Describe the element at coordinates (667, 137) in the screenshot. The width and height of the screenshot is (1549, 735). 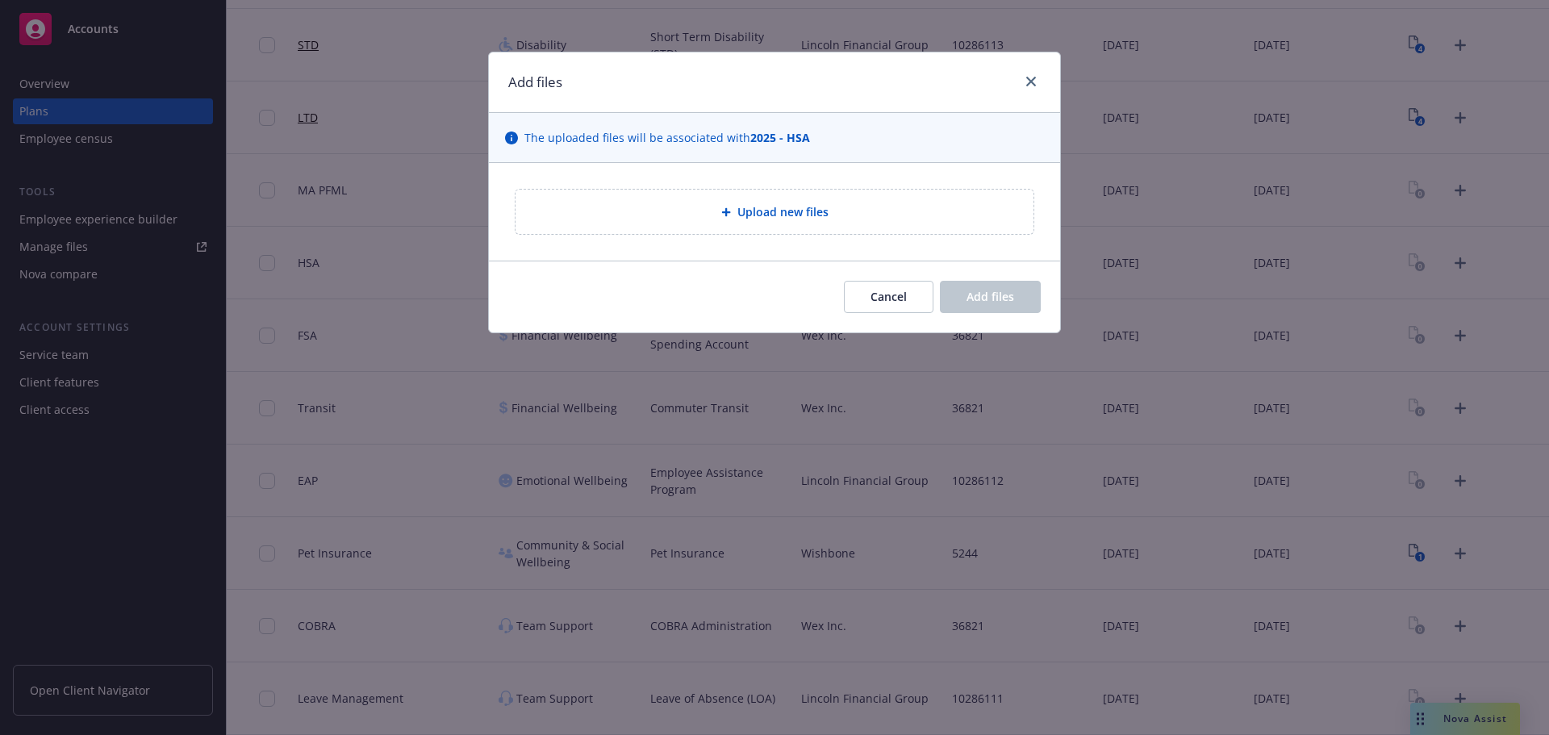
I see `span: The uploaded files will be associated with` at that location.